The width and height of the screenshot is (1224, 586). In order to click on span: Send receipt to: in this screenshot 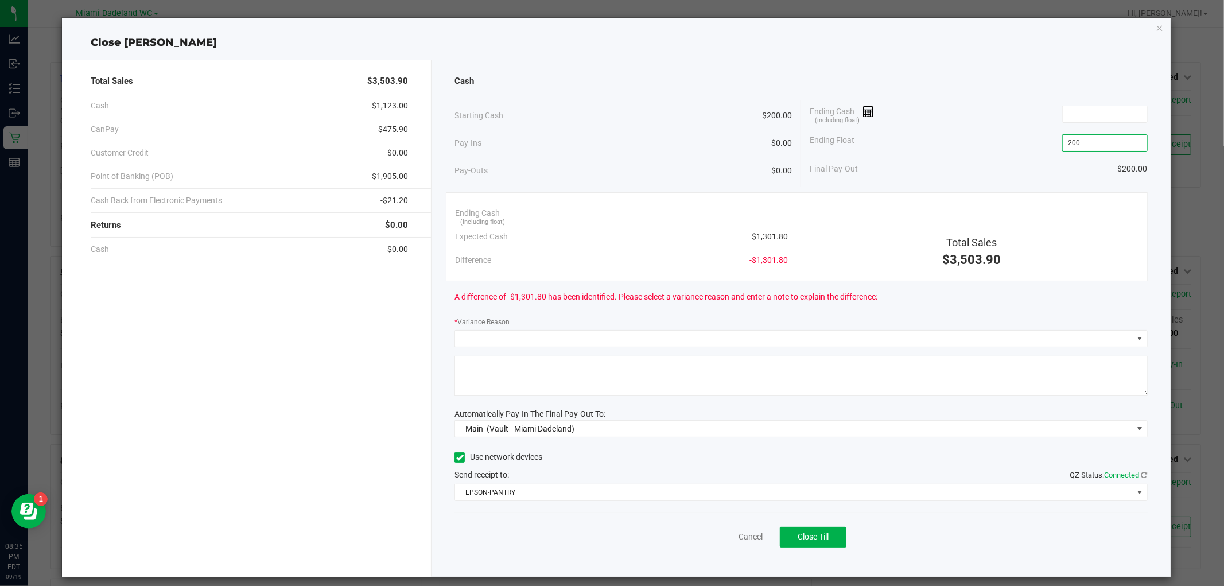, I will do `click(482, 475)`.